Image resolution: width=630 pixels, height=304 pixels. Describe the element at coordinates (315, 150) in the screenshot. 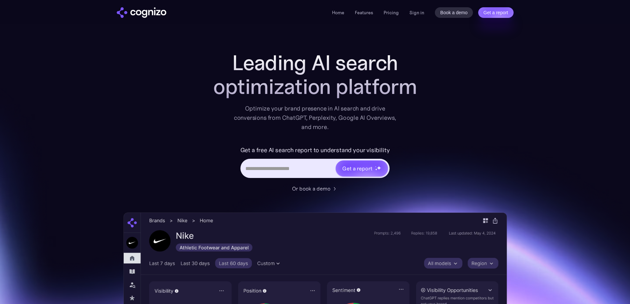

I see `label: Get a free AI search report to understand your visibility` at that location.